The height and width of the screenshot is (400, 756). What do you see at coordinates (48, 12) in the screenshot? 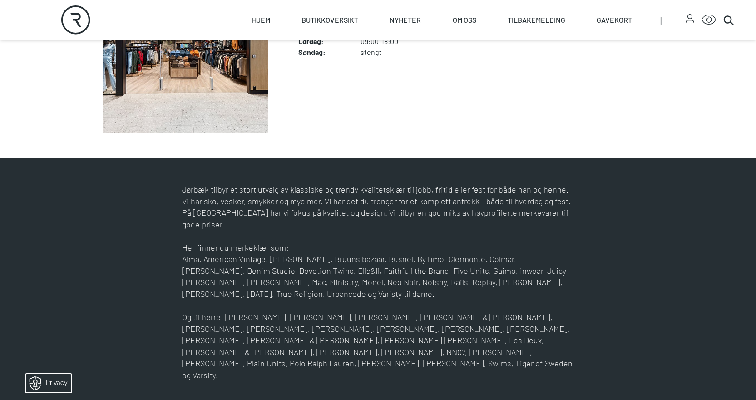
I see `h5: Privacy` at bounding box center [48, 12].